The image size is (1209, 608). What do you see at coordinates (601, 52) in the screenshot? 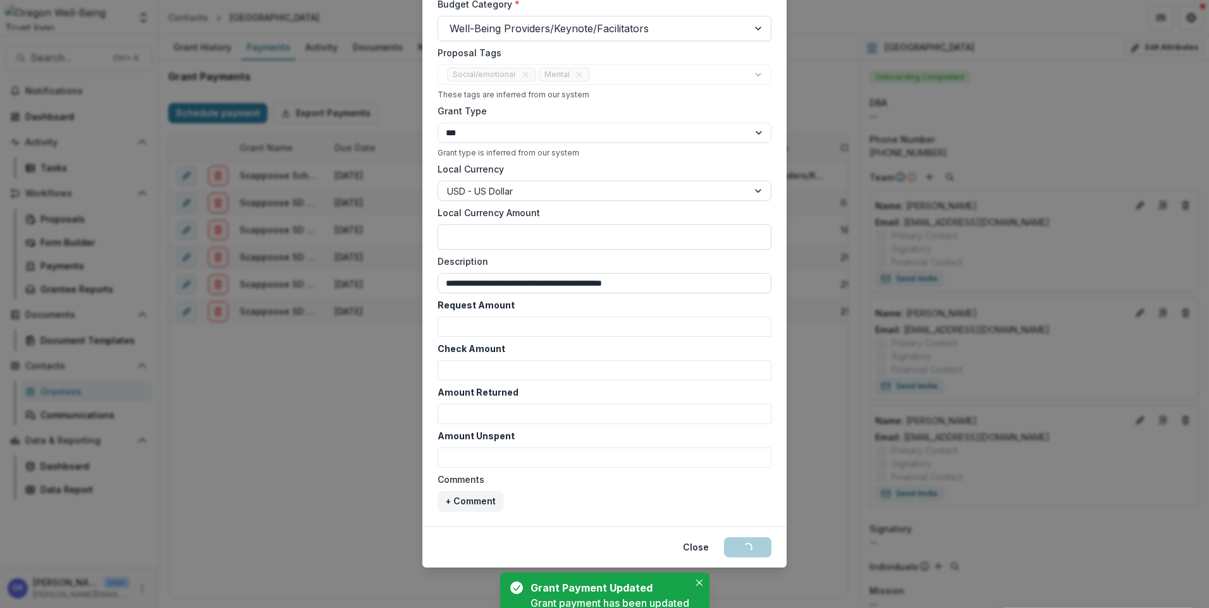
I see `label: Proposal Tags` at bounding box center [601, 52].